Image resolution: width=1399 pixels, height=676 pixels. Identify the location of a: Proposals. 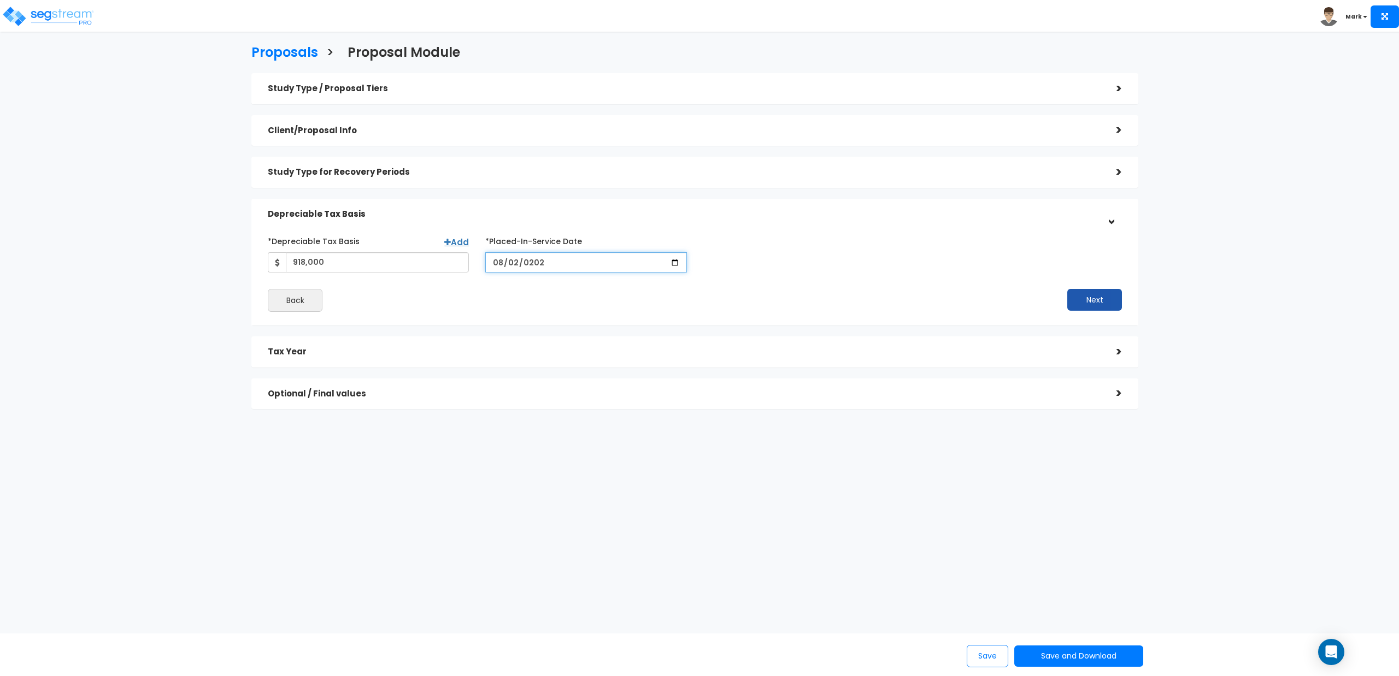
(280, 51).